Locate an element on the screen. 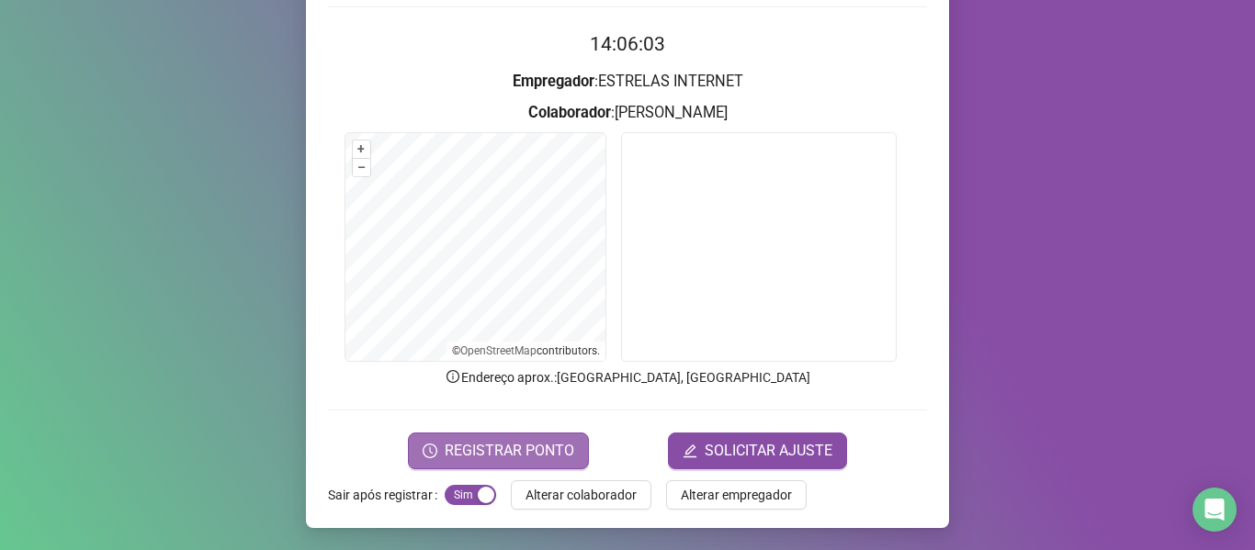 The image size is (1255, 550). a: OpenStreetMap is located at coordinates (498, 351).